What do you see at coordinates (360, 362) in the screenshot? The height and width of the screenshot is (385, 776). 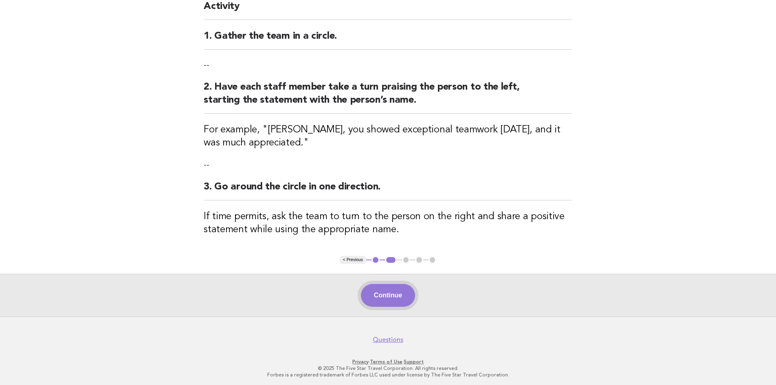 I see `a: Privacy` at bounding box center [360, 362].